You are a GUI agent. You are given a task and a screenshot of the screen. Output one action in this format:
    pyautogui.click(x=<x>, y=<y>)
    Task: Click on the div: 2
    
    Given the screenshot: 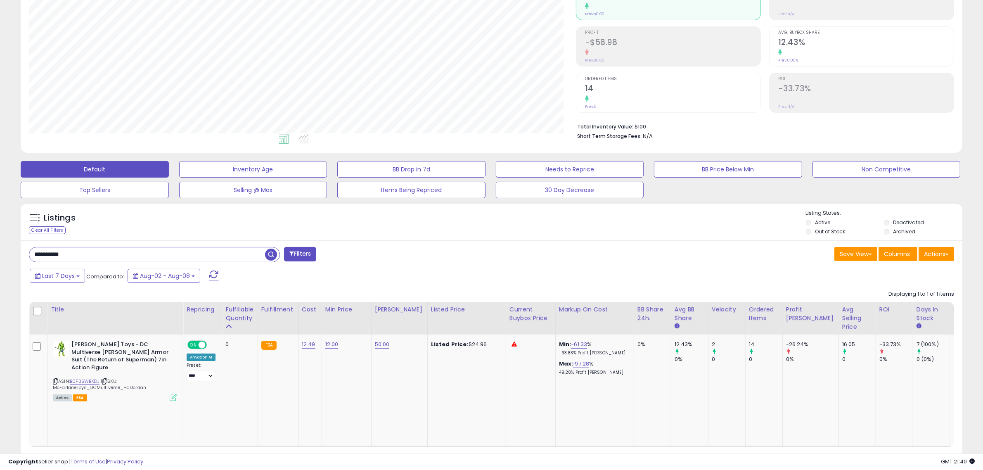 What is the action you would take?
    pyautogui.click(x=728, y=344)
    